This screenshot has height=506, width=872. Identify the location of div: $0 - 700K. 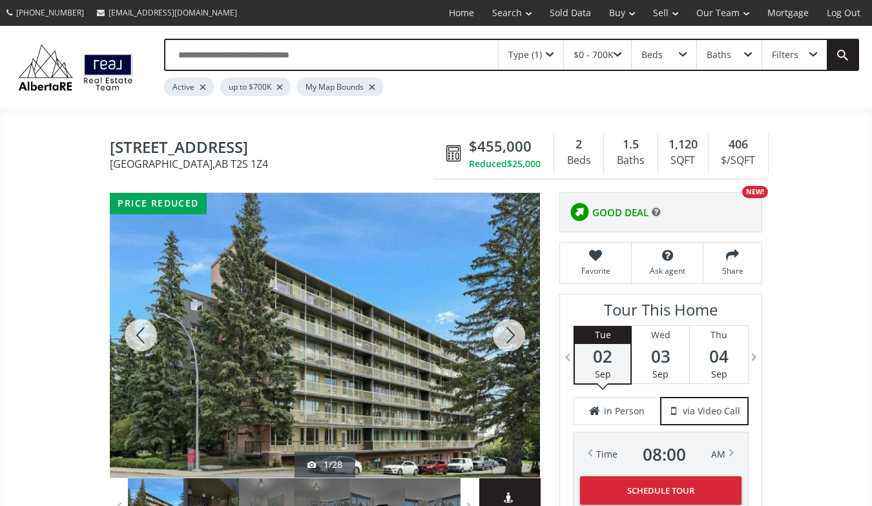
(594, 55).